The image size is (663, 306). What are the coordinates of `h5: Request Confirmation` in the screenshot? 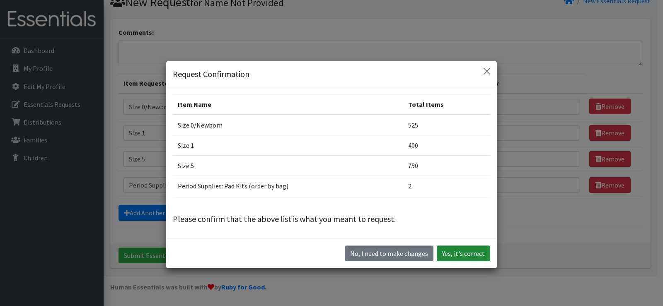 It's located at (211, 74).